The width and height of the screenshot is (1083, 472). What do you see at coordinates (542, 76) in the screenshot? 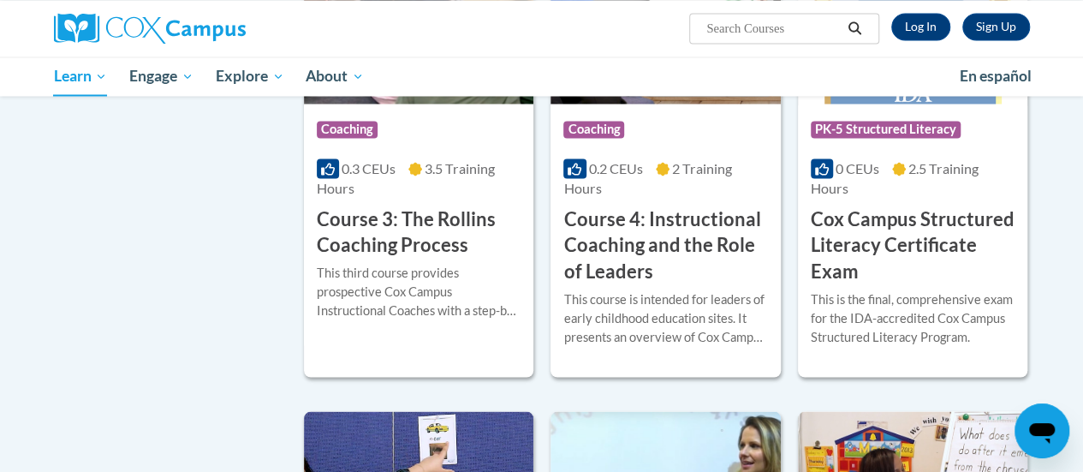
I see `div: Main menu` at bounding box center [542, 76].